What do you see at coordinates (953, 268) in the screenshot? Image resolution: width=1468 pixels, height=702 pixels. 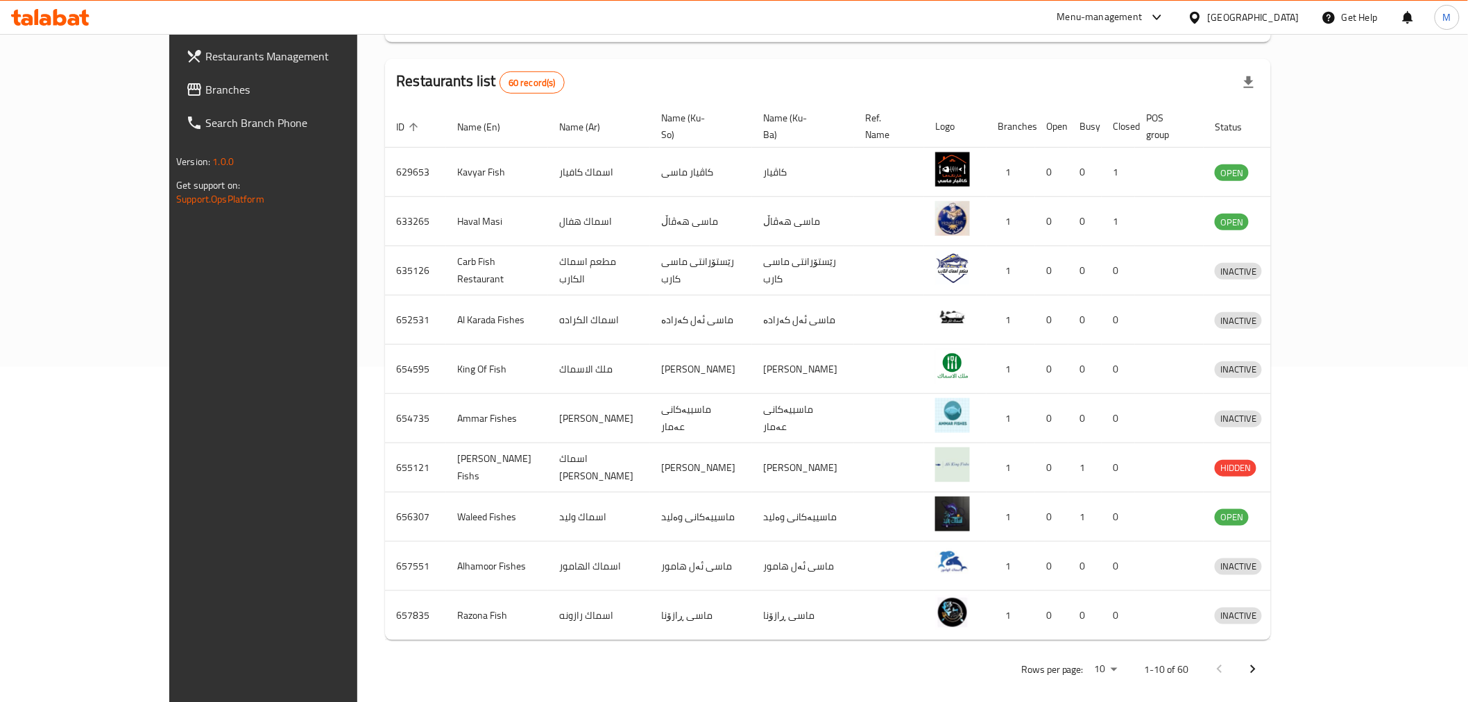 I see `img: Carb Fish Restaurant` at bounding box center [953, 268].